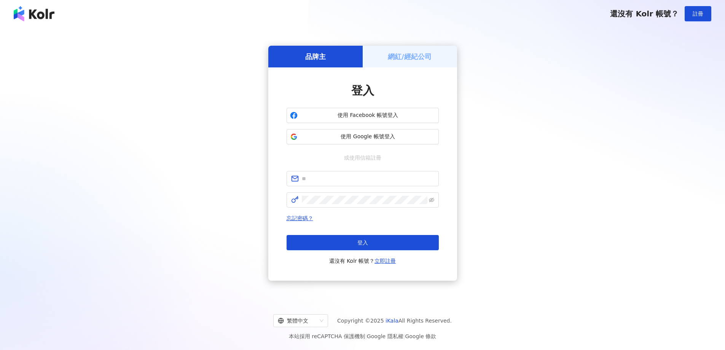 The width and height of the screenshot is (725, 350). I want to click on a: 立即註冊, so click(385, 261).